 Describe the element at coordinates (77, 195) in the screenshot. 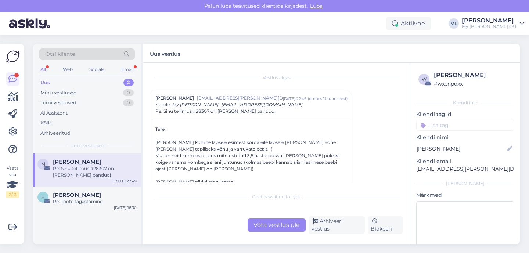

I see `span: Helena Saastamoinen` at that location.